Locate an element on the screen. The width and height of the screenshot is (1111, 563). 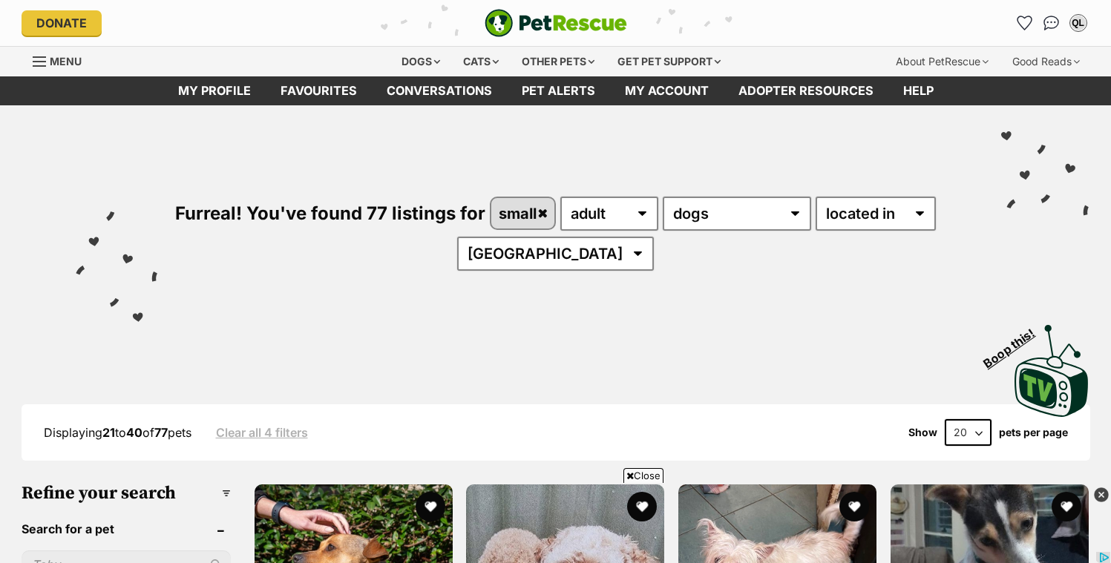
span: Menu is located at coordinates (65, 61).